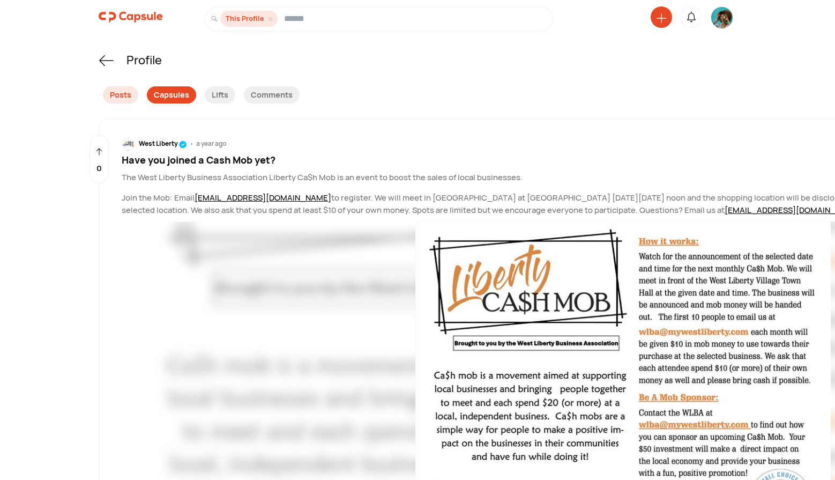 The height and width of the screenshot is (480, 835). What do you see at coordinates (163, 144) in the screenshot?
I see `div: West Liberty` at bounding box center [163, 144].